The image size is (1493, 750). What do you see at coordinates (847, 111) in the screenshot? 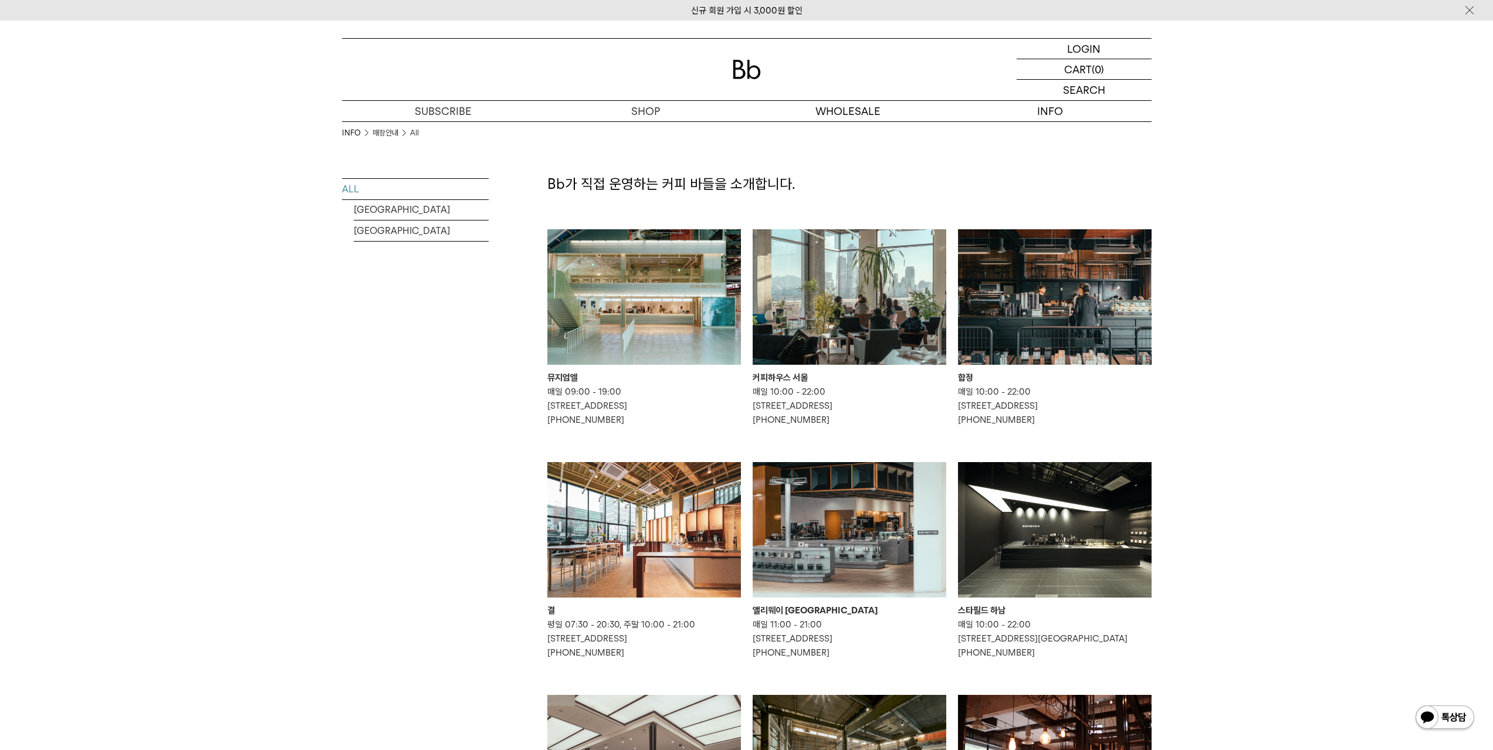
I see `p: WHOLESALE` at bounding box center [847, 111].